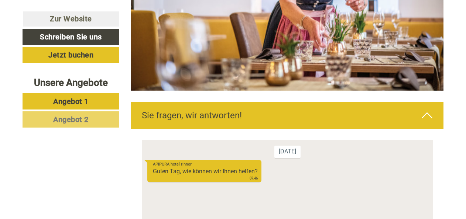 Image resolution: width=466 pixels, height=219 pixels. What do you see at coordinates (62, 31) in the screenshot?
I see `div: Guten Tag, wie können wir Ihnen helfen?` at bounding box center [62, 31].